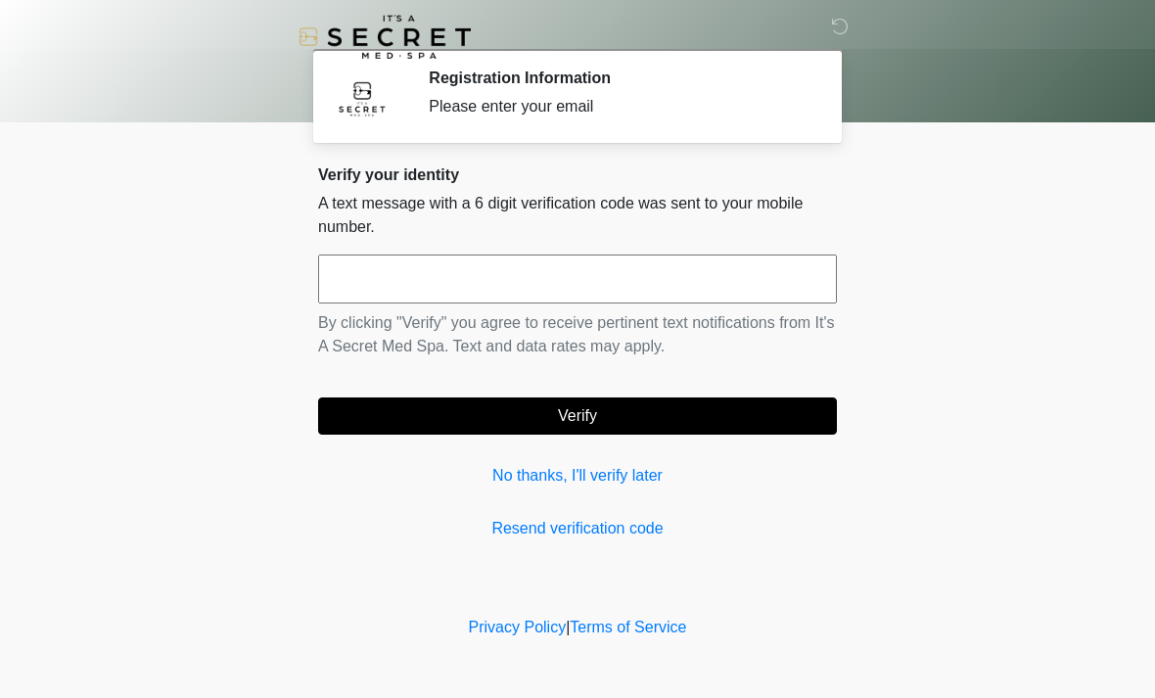 The width and height of the screenshot is (1155, 698). Describe the element at coordinates (577, 215) in the screenshot. I see `p: A text message with a 6 digit verification code was sent to your mobile number.` at that location.